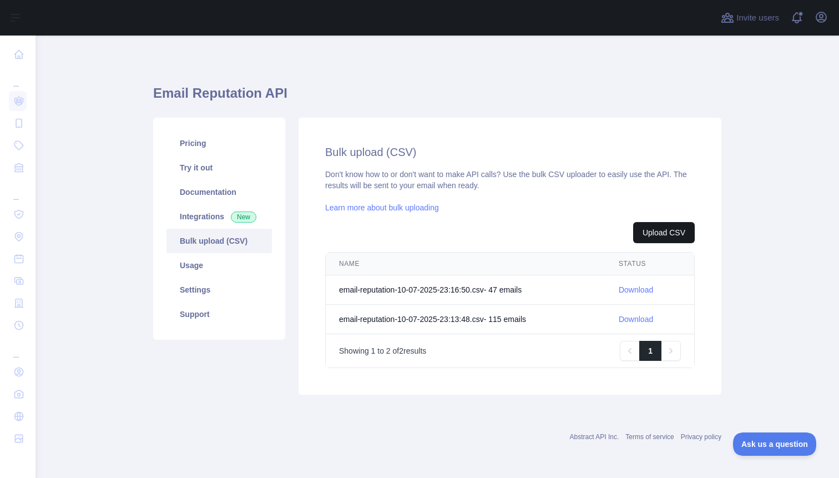 Image resolution: width=839 pixels, height=478 pixels. What do you see at coordinates (649, 437) in the screenshot?
I see `a: Terms of service` at bounding box center [649, 437].